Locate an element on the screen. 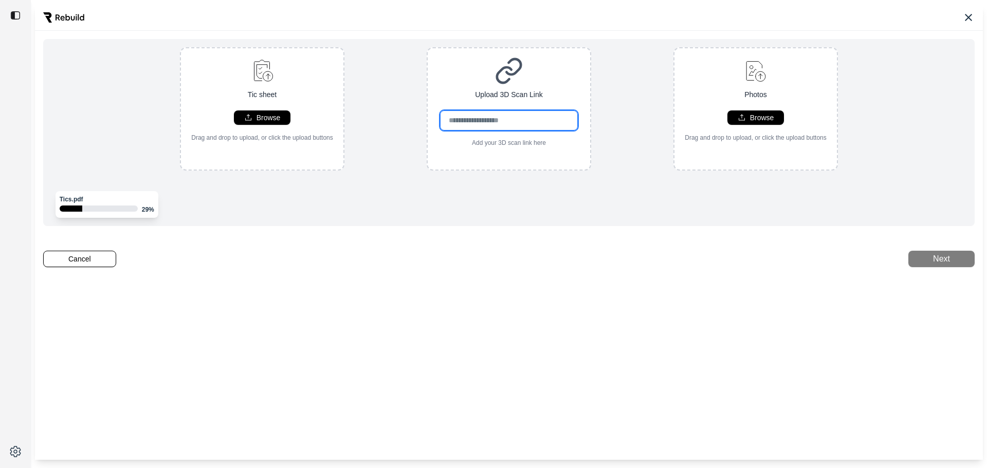 The height and width of the screenshot is (468, 987). p: Upload 3D Scan Link is located at coordinates (509, 95).